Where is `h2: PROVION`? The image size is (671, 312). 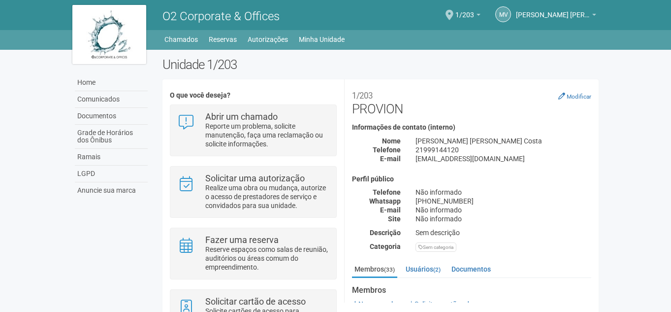
h2: PROVION is located at coordinates (472, 101).